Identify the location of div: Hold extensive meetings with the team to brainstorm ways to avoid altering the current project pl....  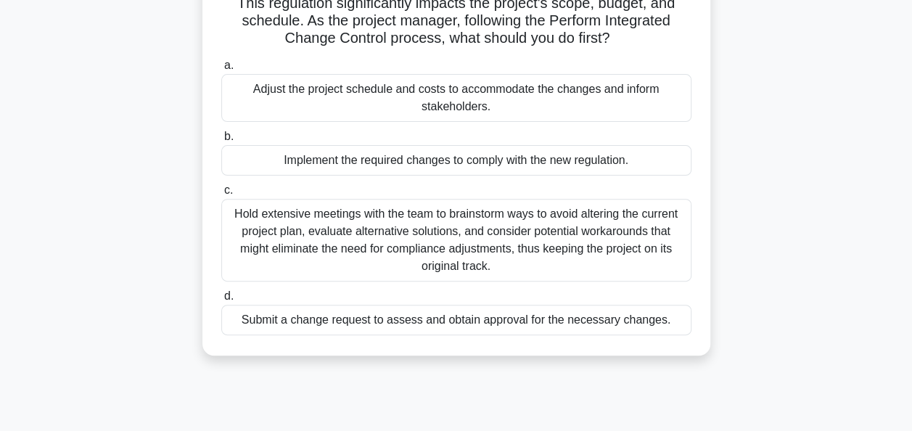
(456, 240).